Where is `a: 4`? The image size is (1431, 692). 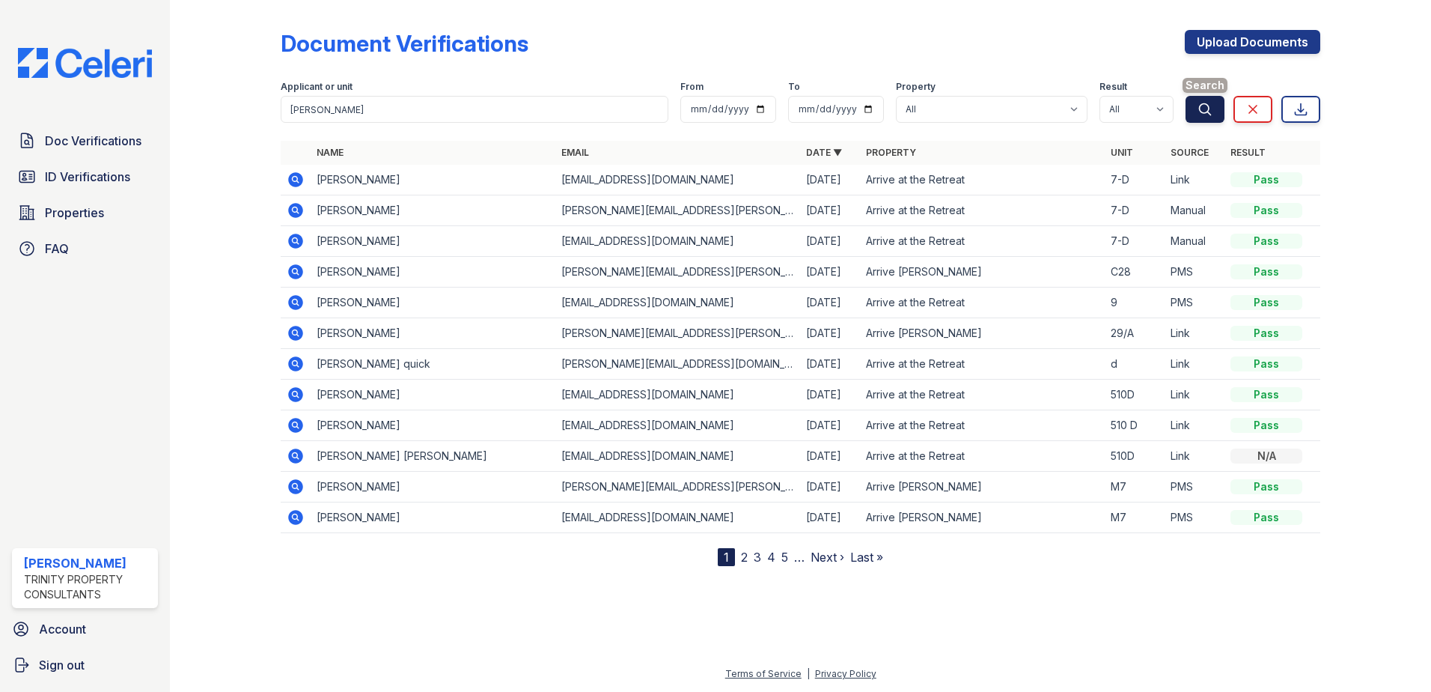 a: 4 is located at coordinates (771, 557).